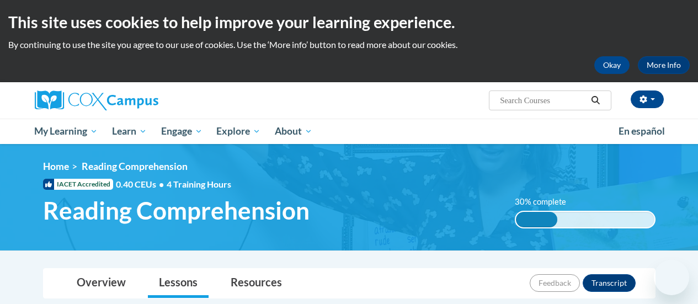 This screenshot has height=304, width=698. Describe the element at coordinates (349, 131) in the screenshot. I see `div: Main menu` at that location.